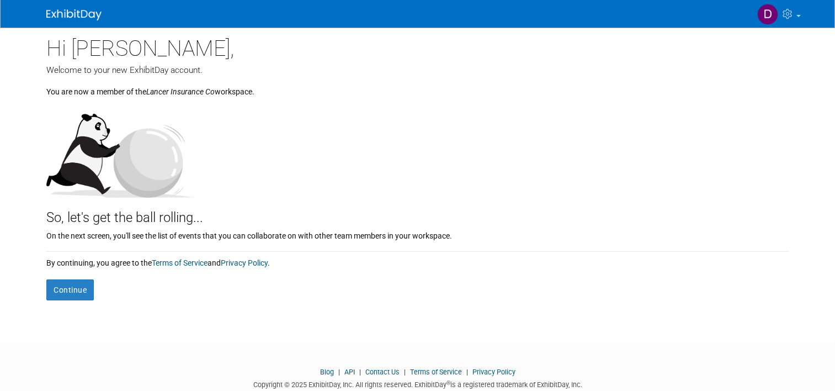  Describe the element at coordinates (349, 371) in the screenshot. I see `a: API` at that location.